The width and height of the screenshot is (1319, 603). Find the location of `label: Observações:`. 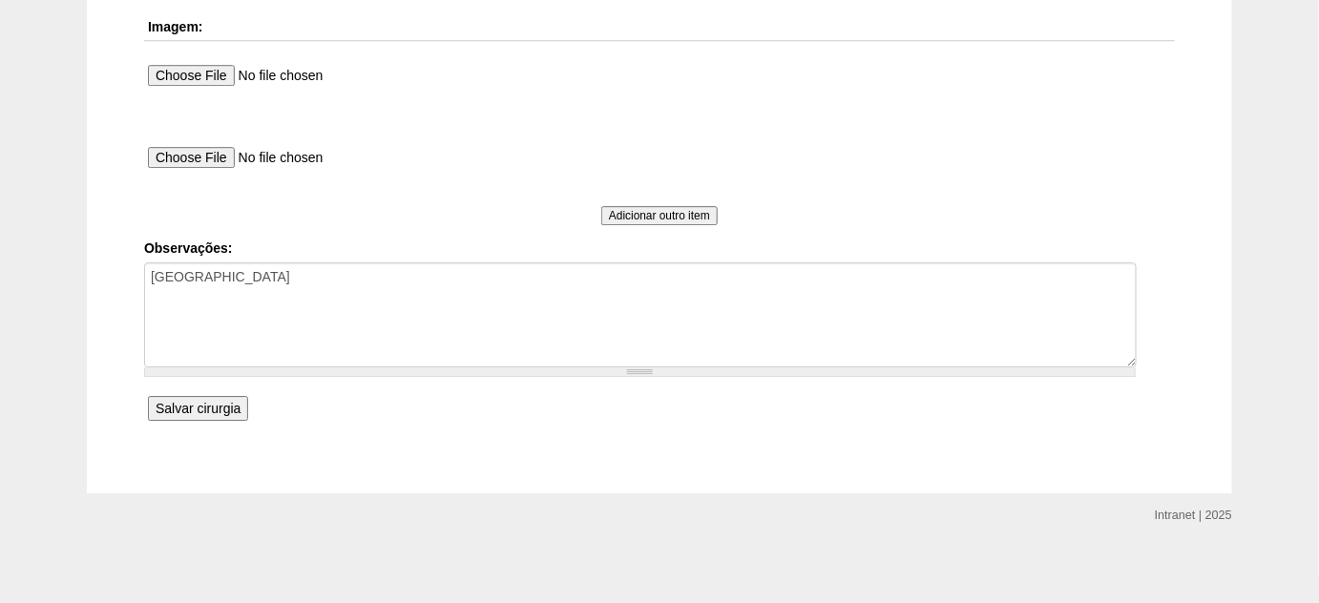

label: Observações: is located at coordinates (659, 248).